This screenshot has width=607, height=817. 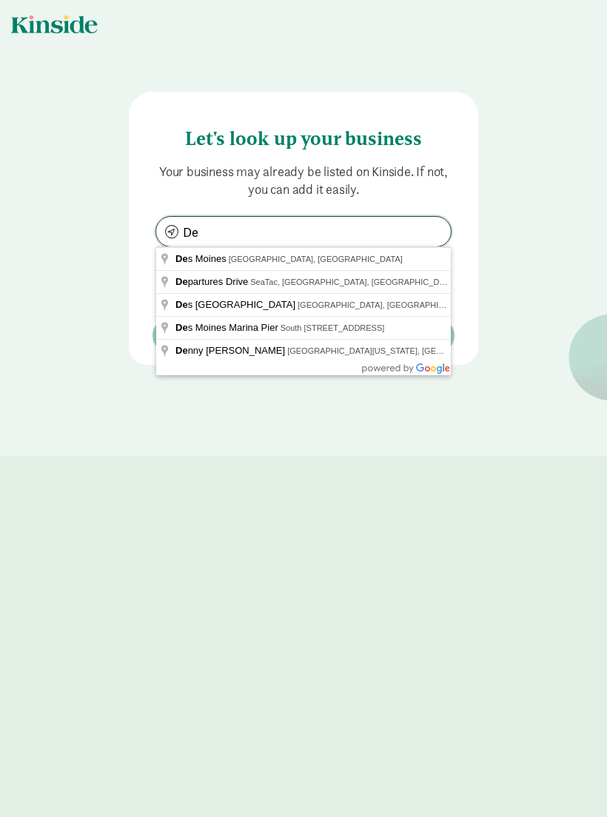 What do you see at coordinates (202, 258) in the screenshot?
I see `span: s Moines` at bounding box center [202, 258].